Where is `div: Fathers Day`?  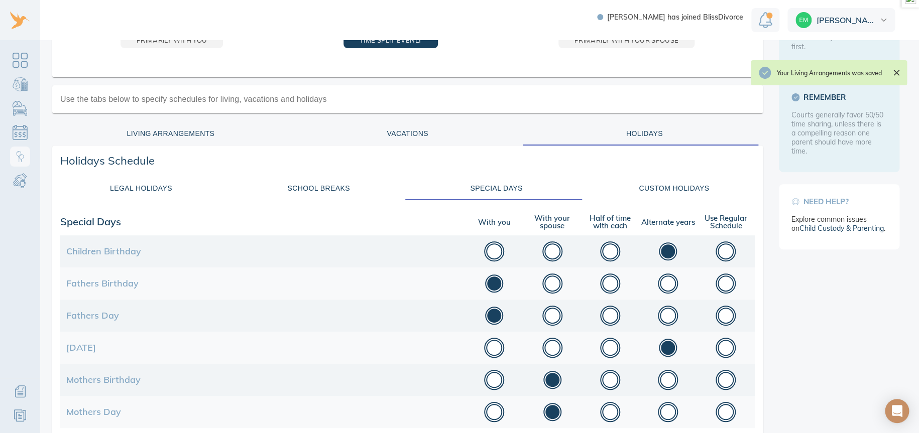 div: Fathers Day is located at coordinates (263, 316).